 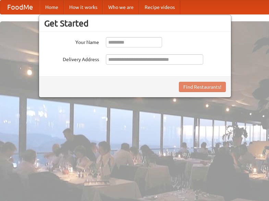 What do you see at coordinates (121, 7) in the screenshot?
I see `a: Who we are` at bounding box center [121, 7].